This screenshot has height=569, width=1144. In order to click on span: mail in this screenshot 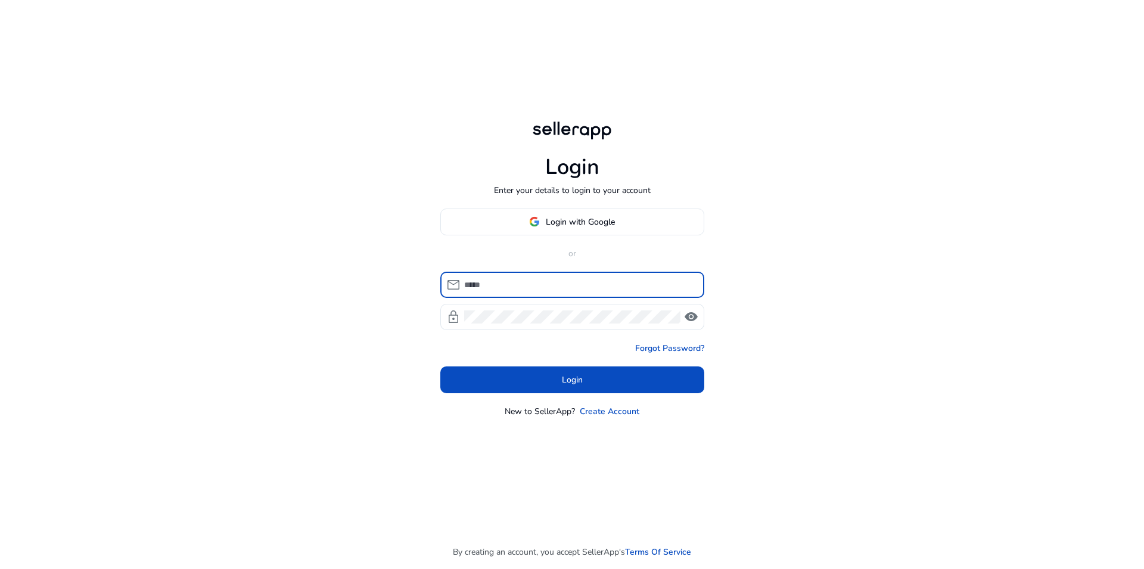, I will do `click(454, 285)`.